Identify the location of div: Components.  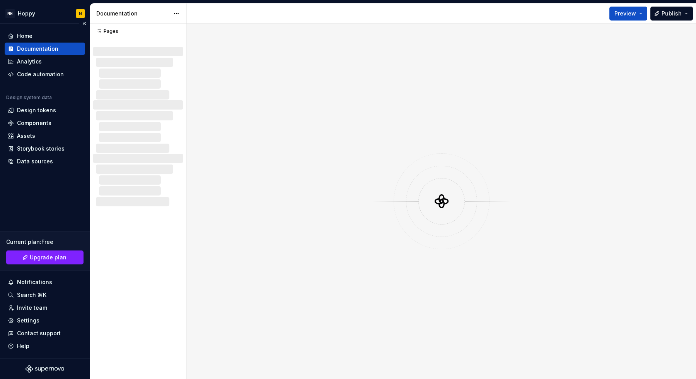
(34, 123).